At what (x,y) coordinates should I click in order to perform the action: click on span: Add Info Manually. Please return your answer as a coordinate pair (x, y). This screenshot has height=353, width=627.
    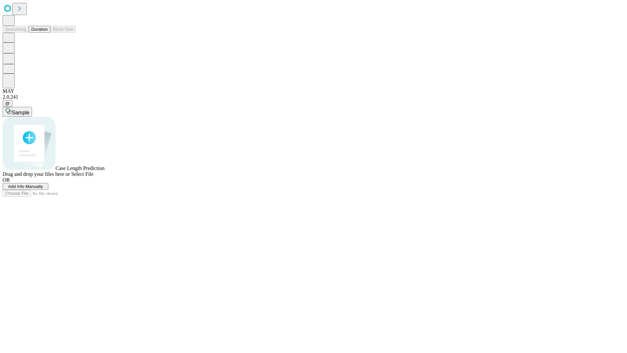
    Looking at the image, I should click on (25, 186).